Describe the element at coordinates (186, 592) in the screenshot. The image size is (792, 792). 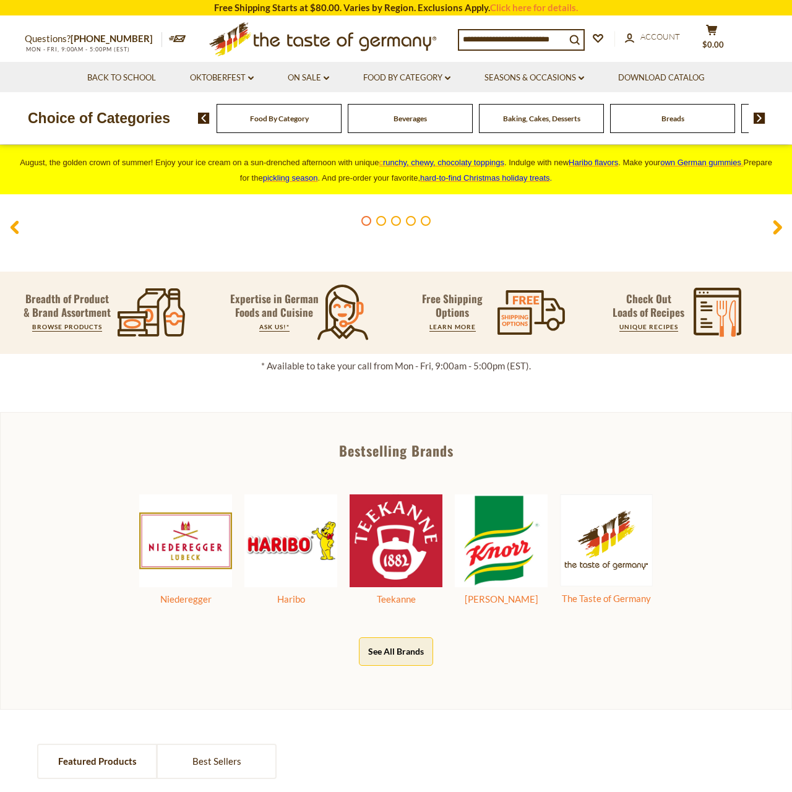
I see `a: Niederegger` at that location.